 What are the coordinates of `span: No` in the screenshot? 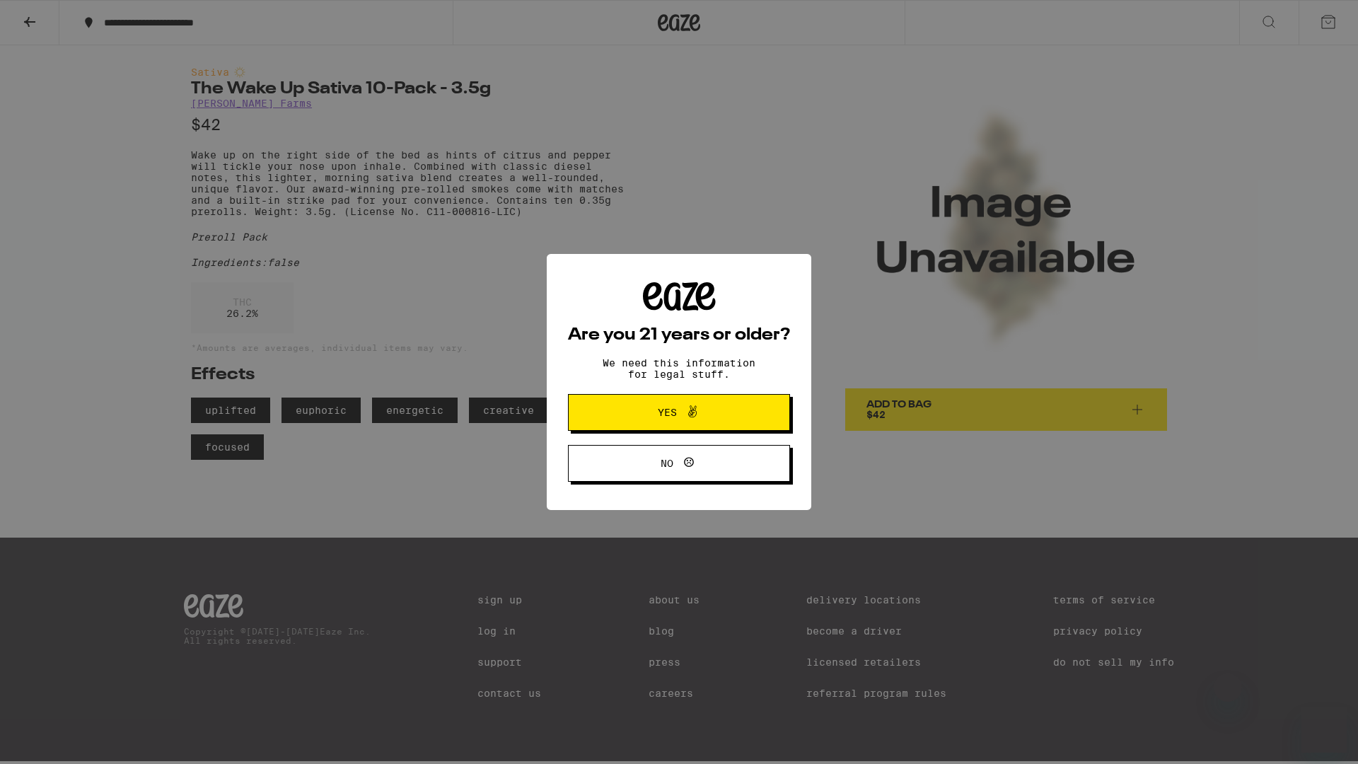 It's located at (667, 463).